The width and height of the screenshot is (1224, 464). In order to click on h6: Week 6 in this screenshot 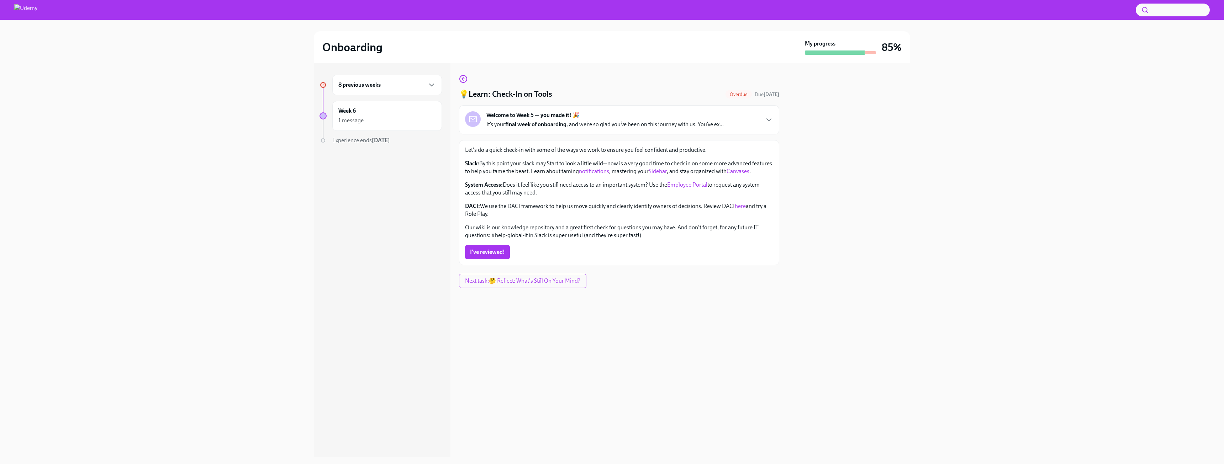, I will do `click(347, 111)`.